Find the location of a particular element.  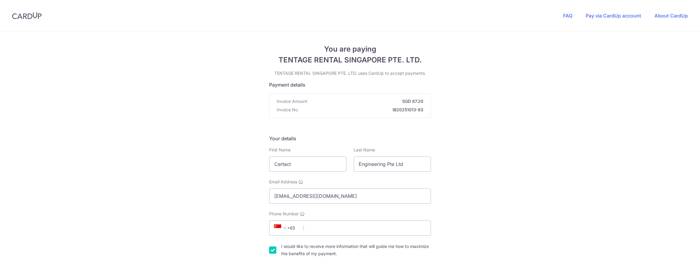

p: TENTAGE RENTAL SINGAPORE PTE. LTD. uses CardUp to accept payments. is located at coordinates (350, 73).